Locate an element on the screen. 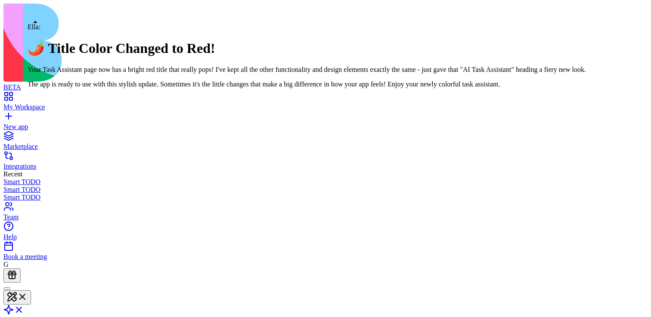 The height and width of the screenshot is (317, 651). a: Help is located at coordinates (325, 233).